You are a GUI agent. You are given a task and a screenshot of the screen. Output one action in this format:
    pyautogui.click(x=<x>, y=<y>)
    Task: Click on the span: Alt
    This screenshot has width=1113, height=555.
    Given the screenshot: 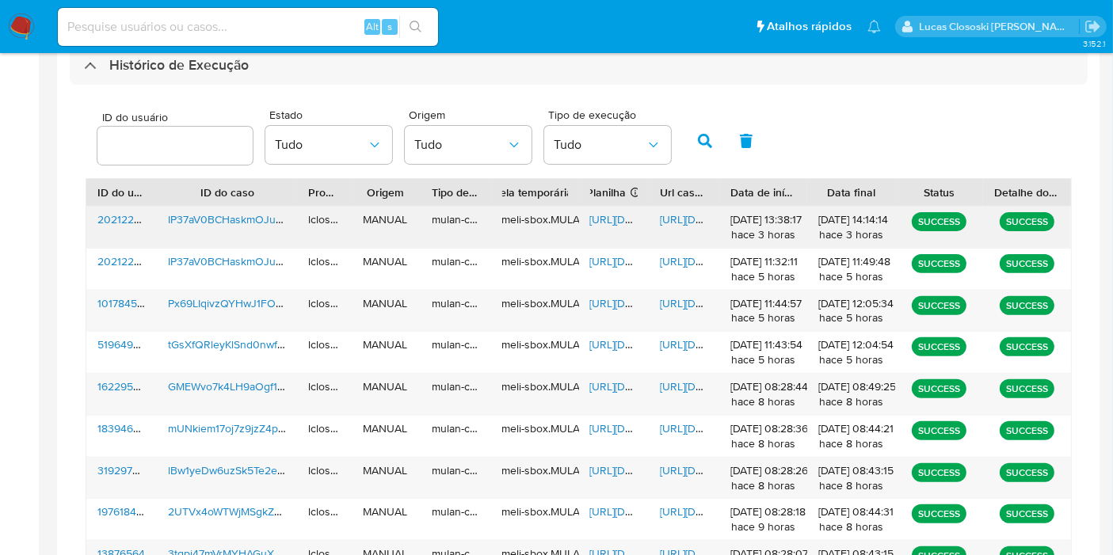 What is the action you would take?
    pyautogui.click(x=372, y=26)
    